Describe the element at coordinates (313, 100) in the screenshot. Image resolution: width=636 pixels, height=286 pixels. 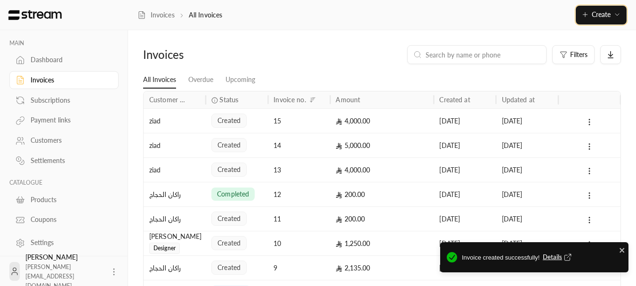
I see `button: Sort` at that location.